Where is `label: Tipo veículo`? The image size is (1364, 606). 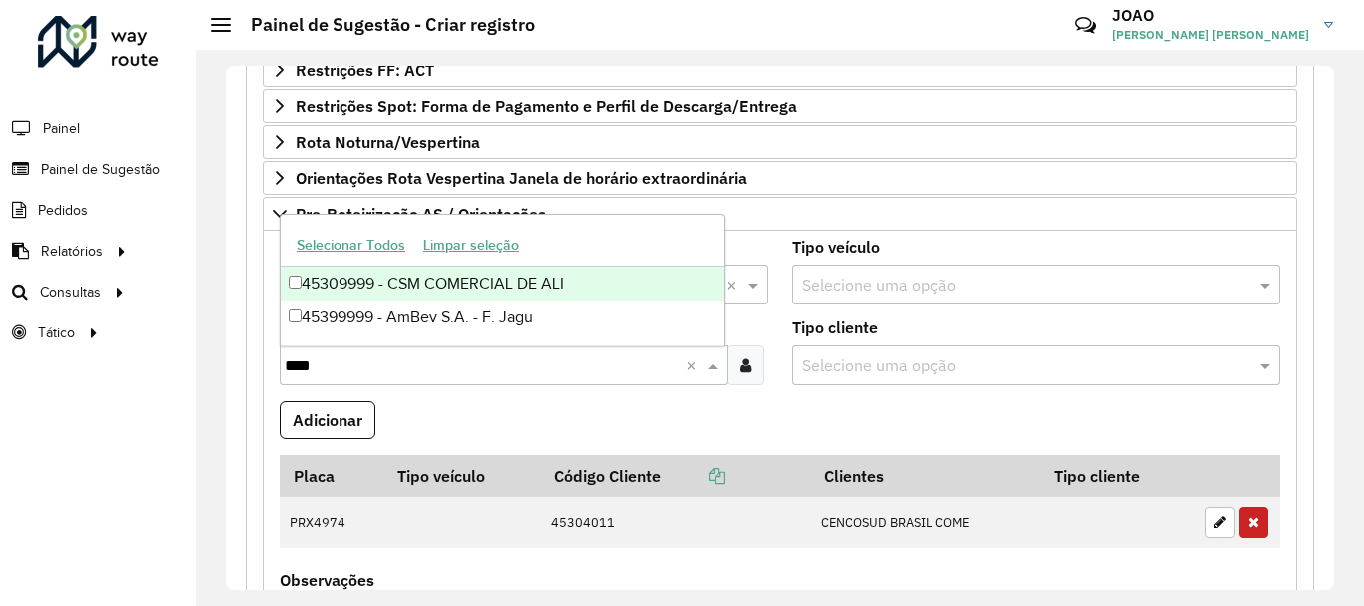 label: Tipo veículo is located at coordinates (836, 247).